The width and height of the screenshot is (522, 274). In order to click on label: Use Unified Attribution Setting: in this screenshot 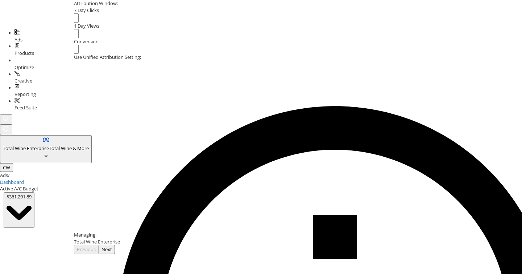, I will do `click(107, 57)`.